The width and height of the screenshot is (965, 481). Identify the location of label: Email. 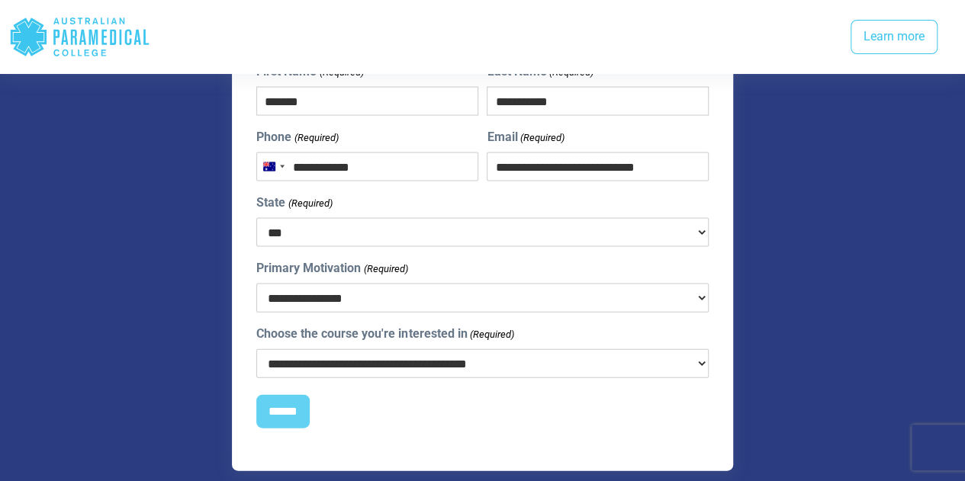
(525, 137).